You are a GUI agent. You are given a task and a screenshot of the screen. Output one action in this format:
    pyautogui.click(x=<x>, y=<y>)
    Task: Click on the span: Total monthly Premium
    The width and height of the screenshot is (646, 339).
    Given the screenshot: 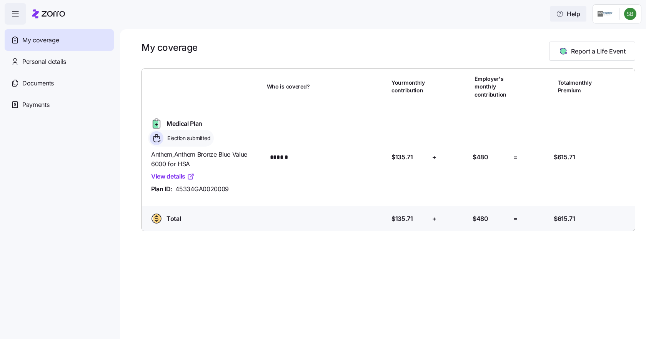 What is the action you would take?
    pyautogui.click(x=576, y=87)
    